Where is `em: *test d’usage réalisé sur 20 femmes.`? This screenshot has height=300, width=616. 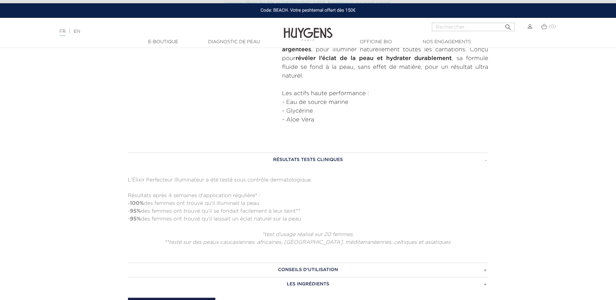
em: *test d’usage réalisé sur 20 femmes. is located at coordinates (308, 235).